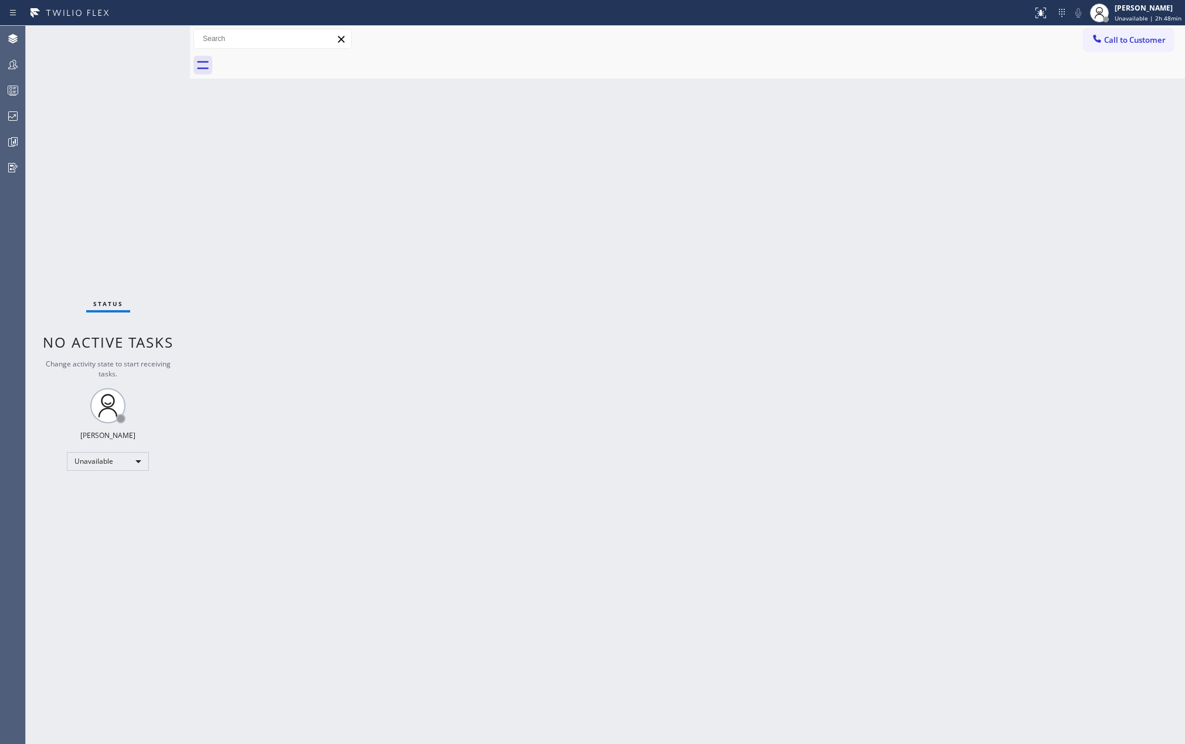  I want to click on span: Status, so click(108, 304).